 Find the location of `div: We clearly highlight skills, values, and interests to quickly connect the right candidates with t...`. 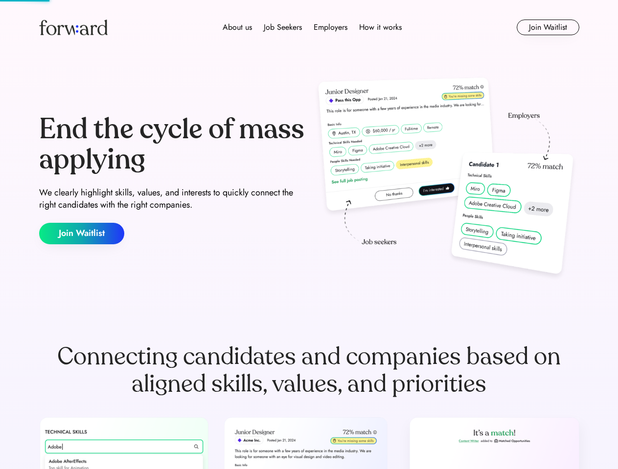

div: We clearly highlight skills, values, and interests to quickly connect the right candidates with t... is located at coordinates (172, 199).